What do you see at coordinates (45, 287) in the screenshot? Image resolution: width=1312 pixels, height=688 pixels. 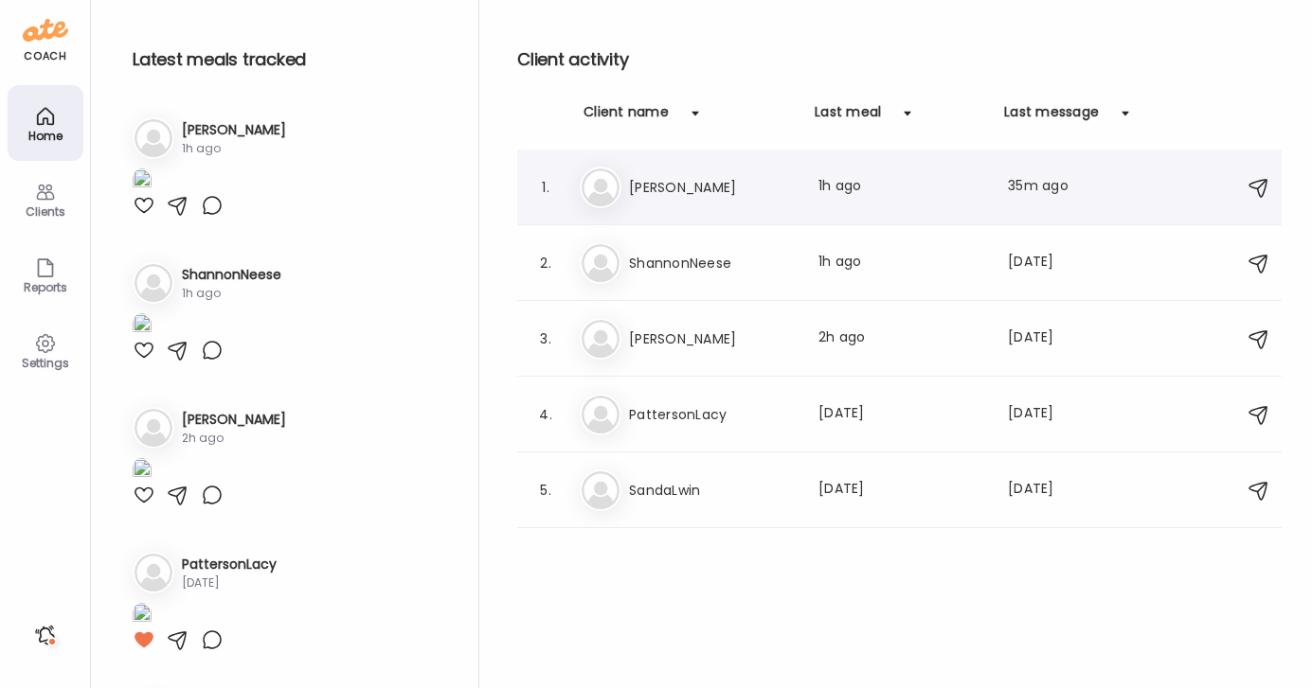 I see `div: Reports` at bounding box center [45, 287].